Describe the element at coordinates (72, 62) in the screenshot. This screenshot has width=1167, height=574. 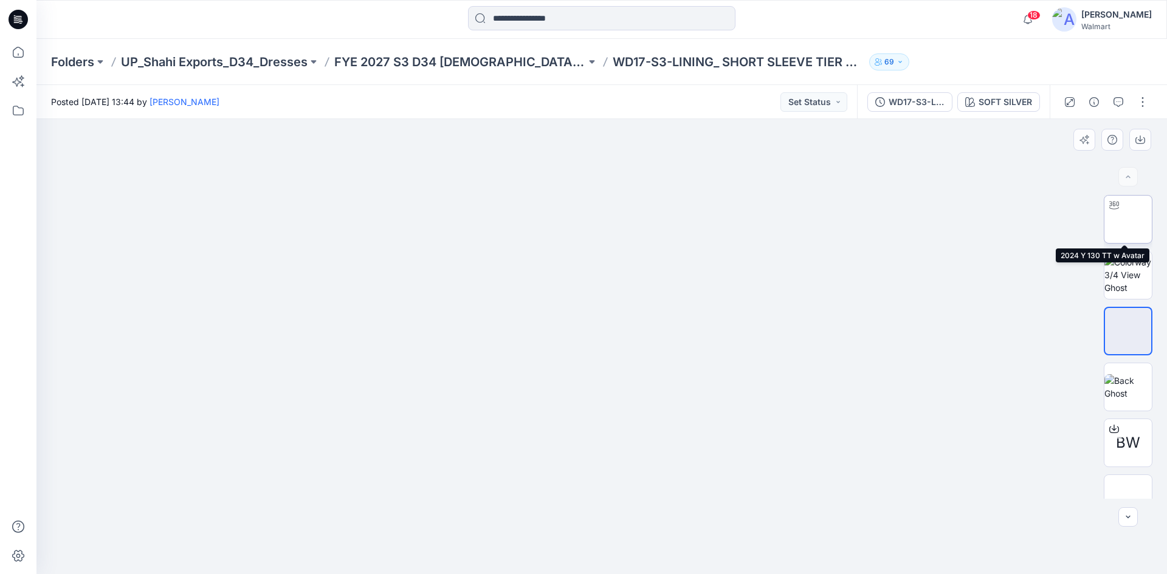
I see `a: Folders` at that location.